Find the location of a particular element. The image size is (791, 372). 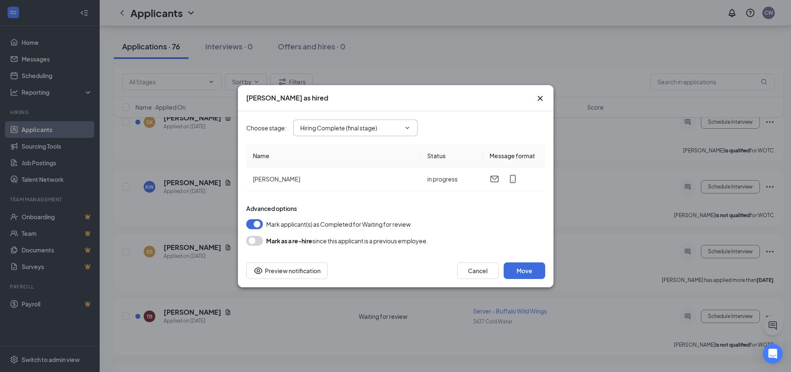

svg: MobileSms is located at coordinates (513, 179).